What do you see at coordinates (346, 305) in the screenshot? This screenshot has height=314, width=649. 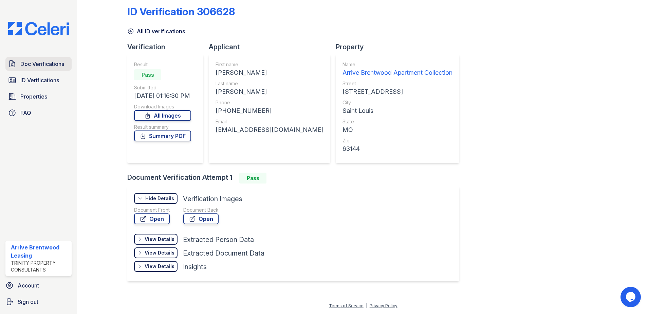 I see `a: Terms of Service` at bounding box center [346, 305].